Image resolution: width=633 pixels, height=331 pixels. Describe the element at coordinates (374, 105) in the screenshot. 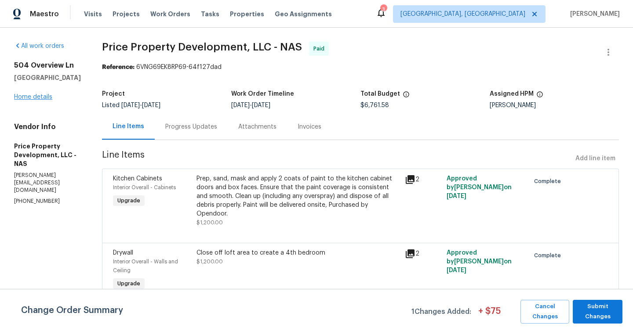

I see `span: $6,761.58` at that location.